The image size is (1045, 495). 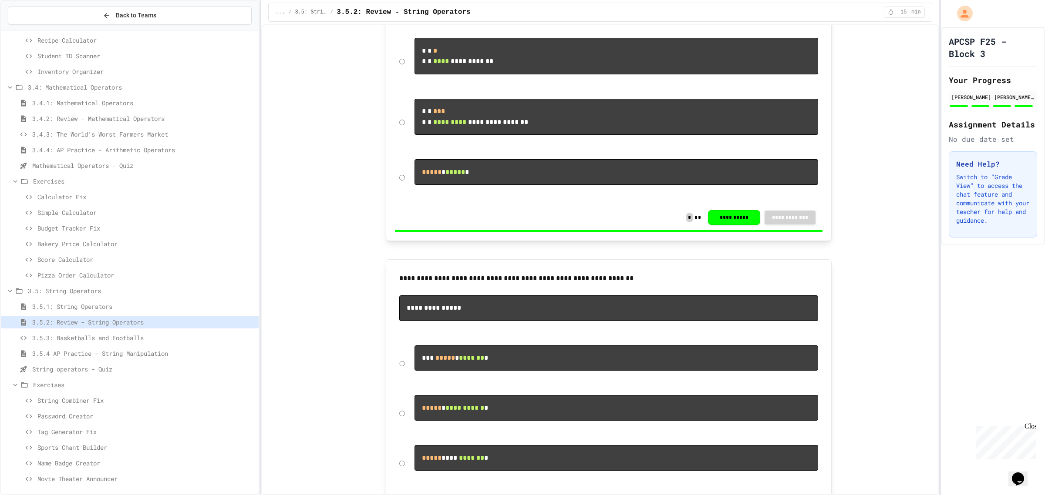 I want to click on span: Pizza Order Calculator, so click(x=146, y=275).